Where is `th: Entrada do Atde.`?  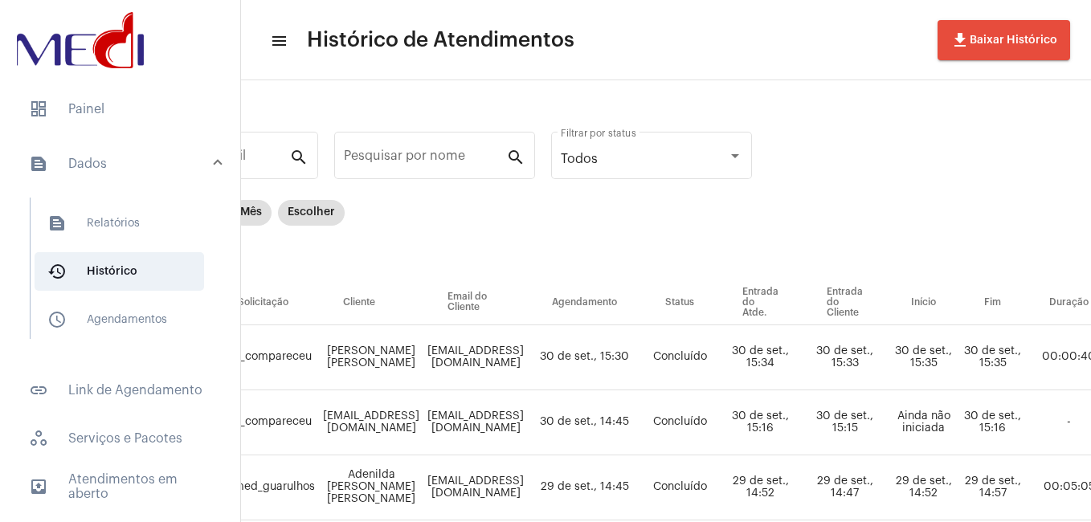
th: Entrada do Atde. is located at coordinates (760, 303).